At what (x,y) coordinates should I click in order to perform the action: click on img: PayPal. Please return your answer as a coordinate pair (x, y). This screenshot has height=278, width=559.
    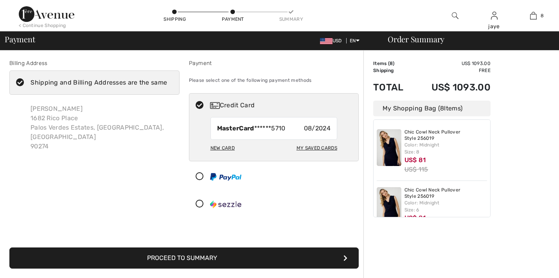
    Looking at the image, I should click on (226, 176).